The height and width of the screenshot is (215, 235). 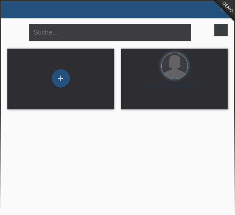 What do you see at coordinates (61, 78) in the screenshot?
I see `div: Kund*in hinzufügen` at bounding box center [61, 78].